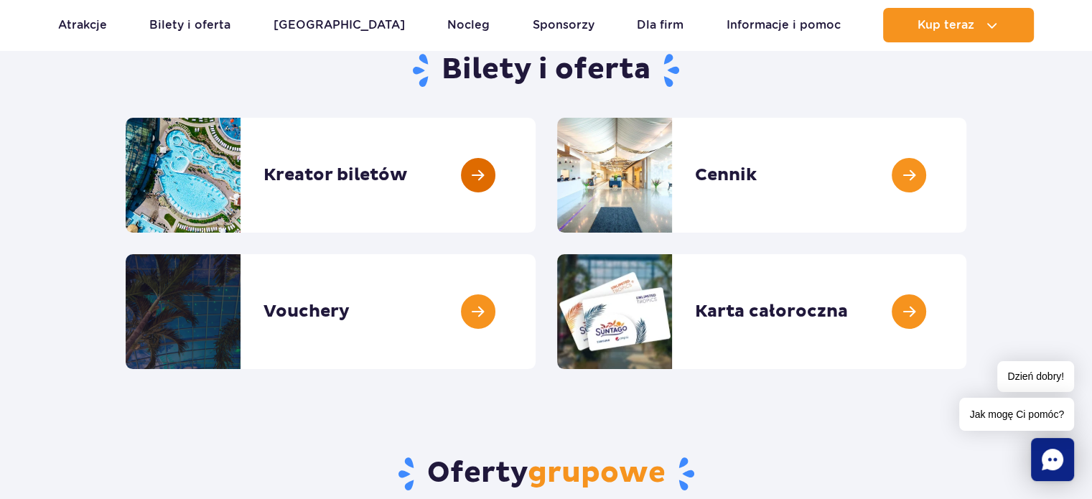  Describe the element at coordinates (1017, 414) in the screenshot. I see `span: Jak mogę Ci pomóc?` at that location.